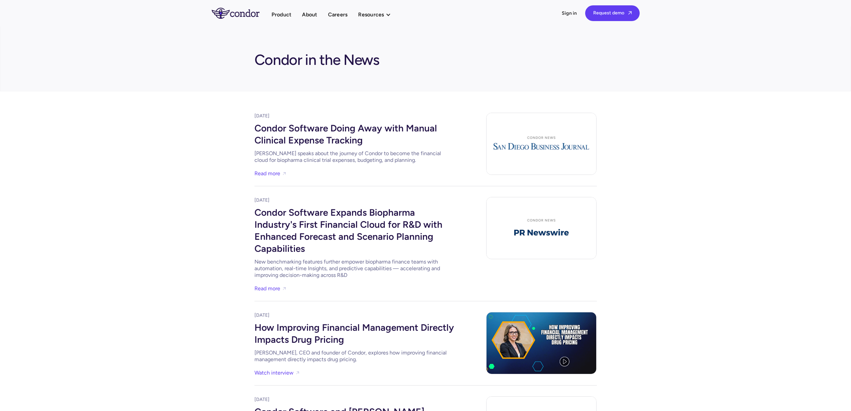  What do you see at coordinates (317, 59) in the screenshot?
I see `h1: Condor in the News` at bounding box center [317, 59].